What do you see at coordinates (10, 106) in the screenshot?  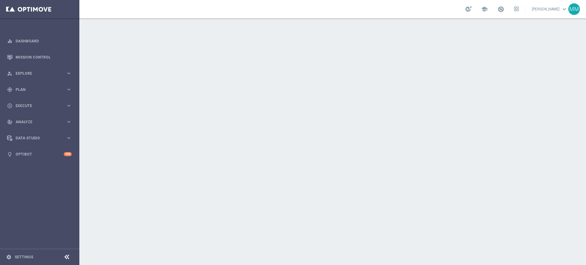 I see `i: play_circle_outline` at bounding box center [10, 106].